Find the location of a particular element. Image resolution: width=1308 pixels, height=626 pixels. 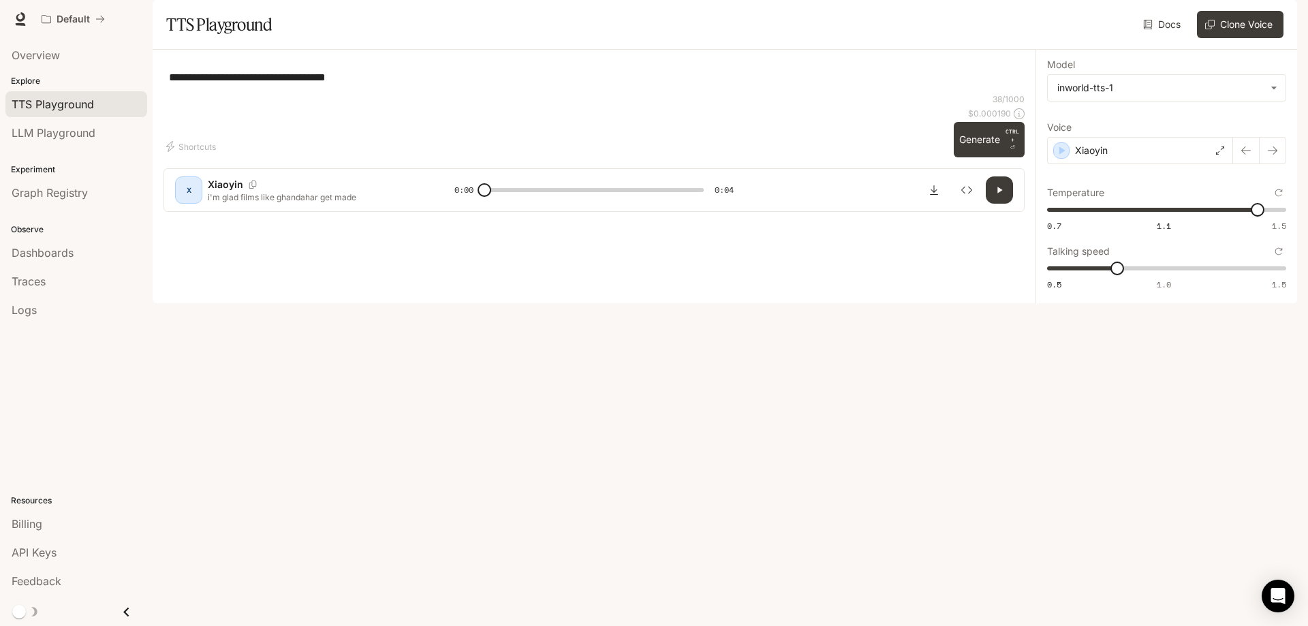

button: GenerateCTRL +⏎ is located at coordinates (989, 140).